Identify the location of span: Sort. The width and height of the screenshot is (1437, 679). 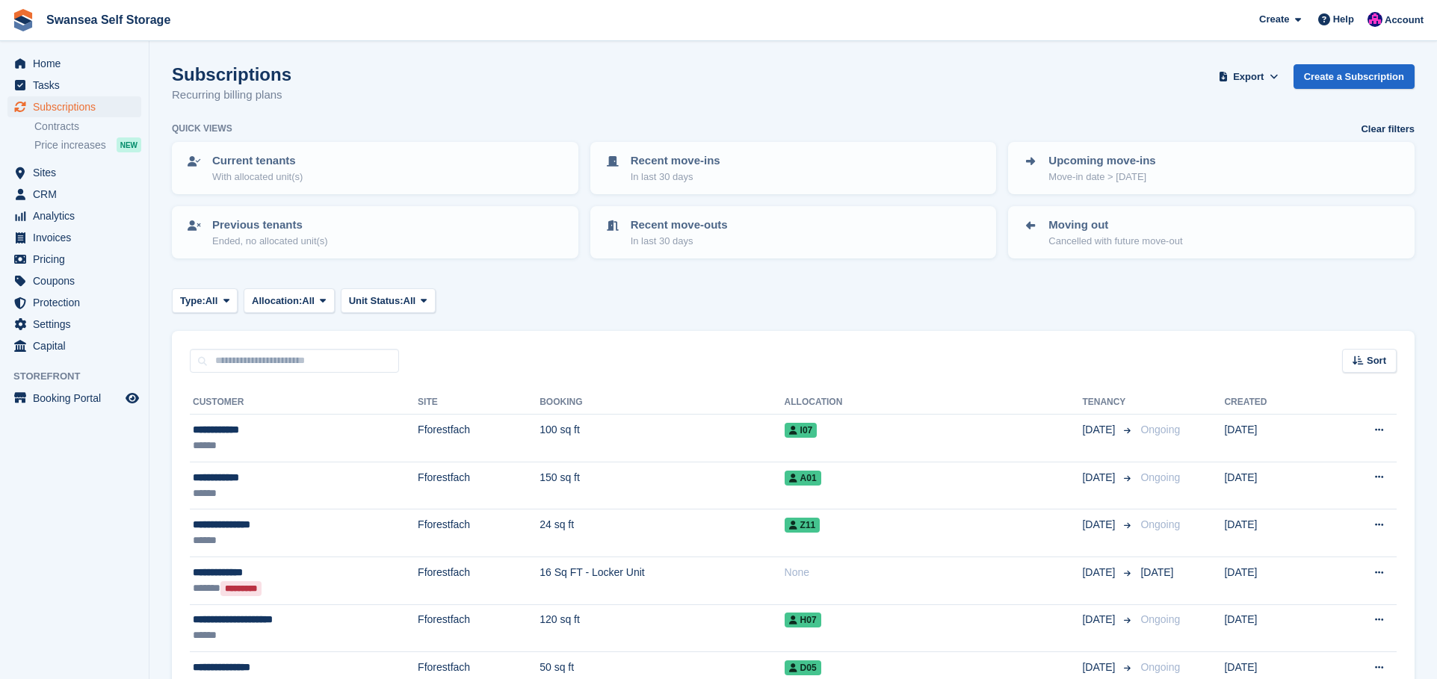
(1376, 361).